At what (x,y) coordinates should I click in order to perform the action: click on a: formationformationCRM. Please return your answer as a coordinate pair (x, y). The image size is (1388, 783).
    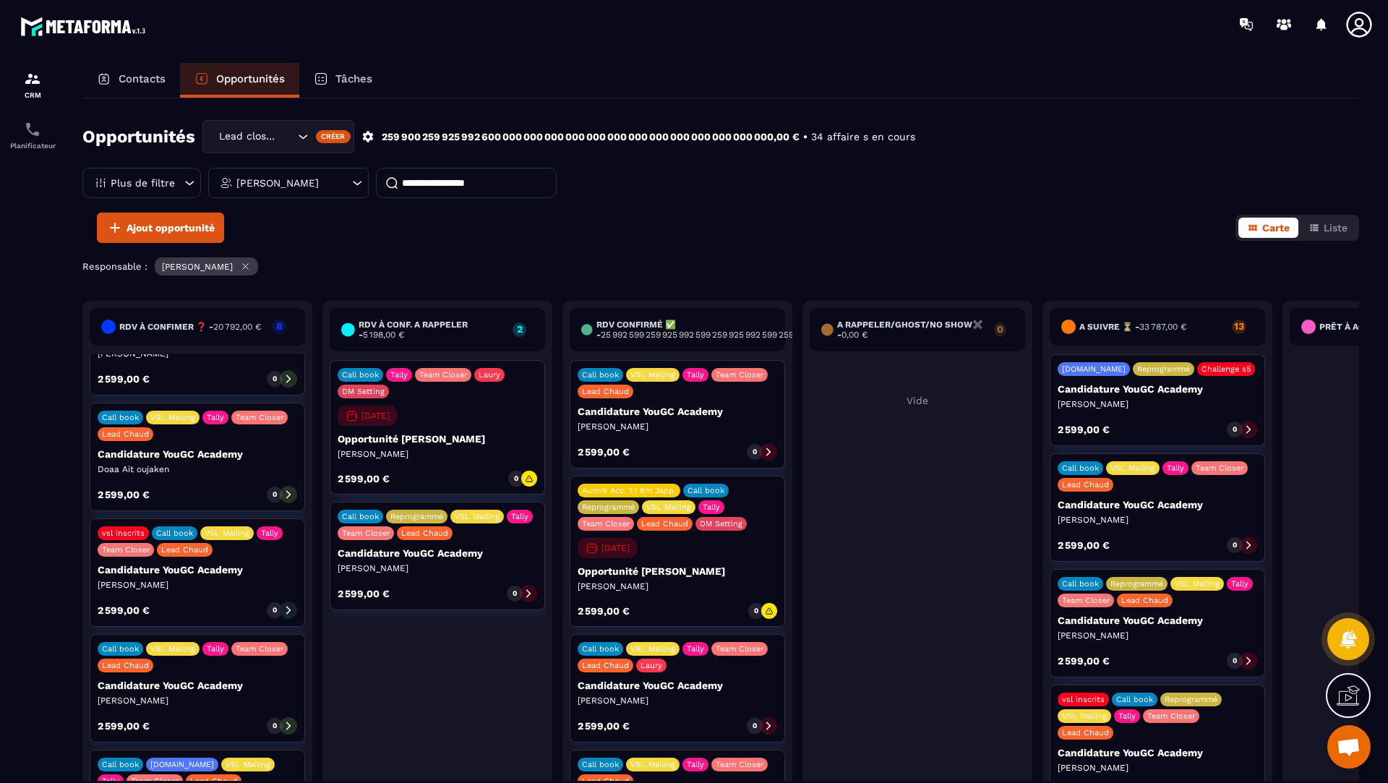
    Looking at the image, I should click on (33, 85).